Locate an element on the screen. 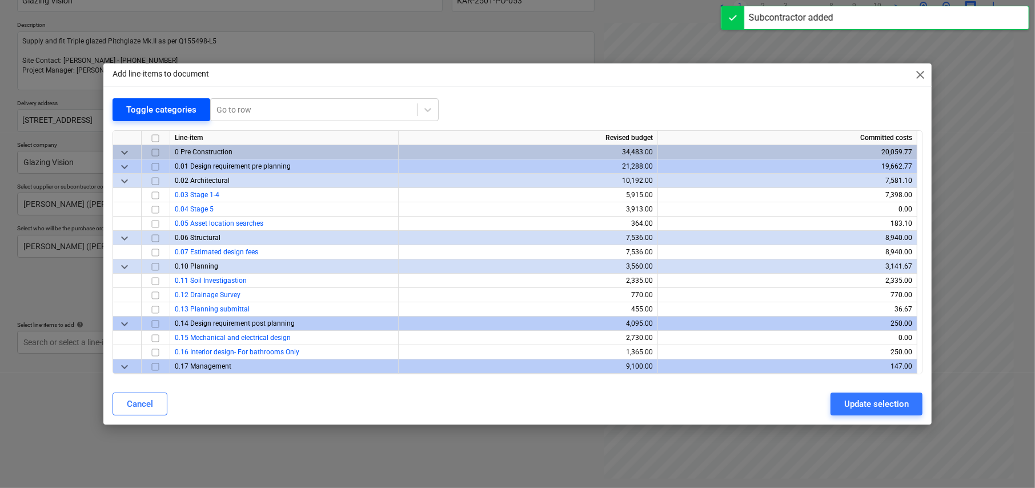 The image size is (1035, 488). div: 364.00 is located at coordinates (528, 223).